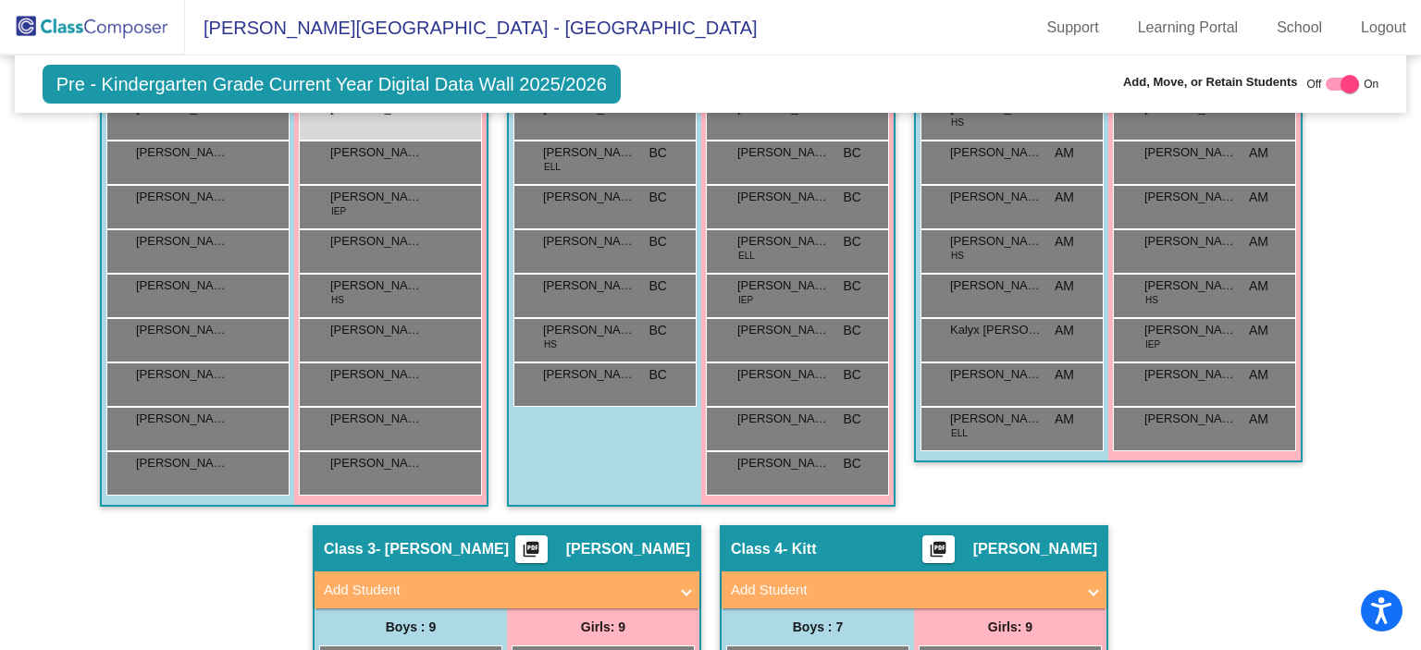 Image resolution: width=1421 pixels, height=650 pixels. What do you see at coordinates (799, 549) in the screenshot?
I see `span: - Kitt` at bounding box center [799, 549].